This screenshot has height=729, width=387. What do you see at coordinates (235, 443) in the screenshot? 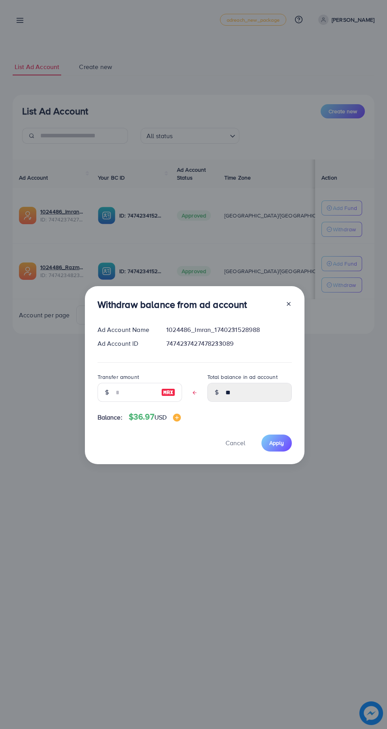
I see `span: Cancel` at bounding box center [235, 443].